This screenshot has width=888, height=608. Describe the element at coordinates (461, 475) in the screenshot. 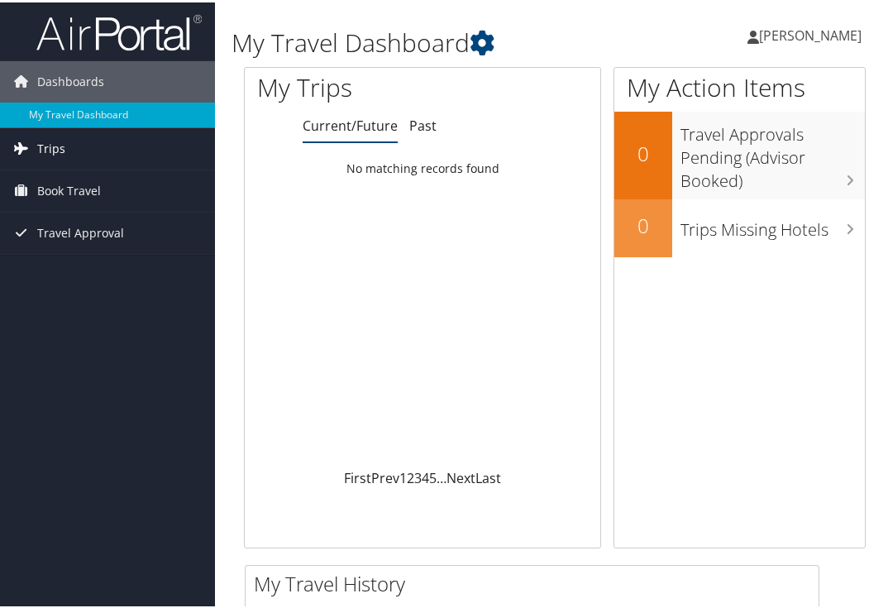

I see `a: Next` at that location.